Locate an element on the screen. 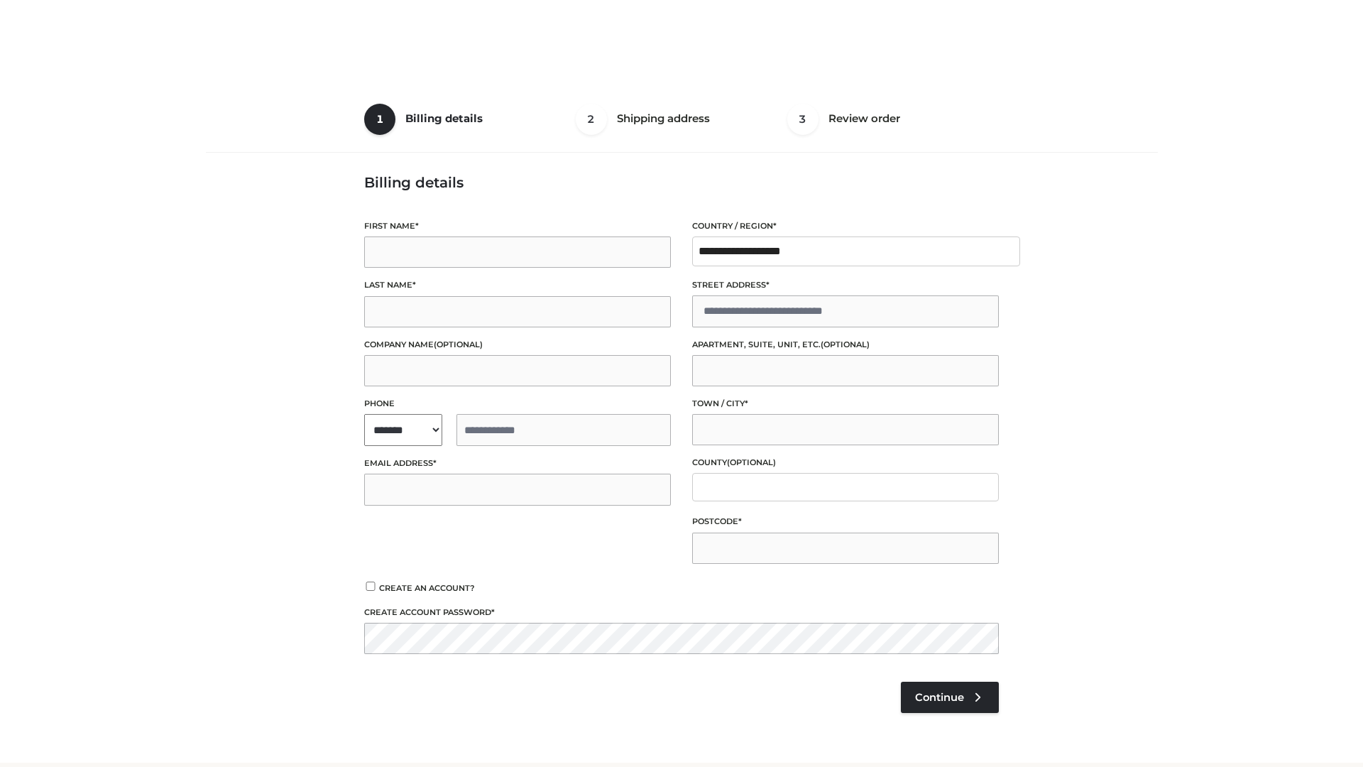  h3: Billing details is located at coordinates (682, 182).